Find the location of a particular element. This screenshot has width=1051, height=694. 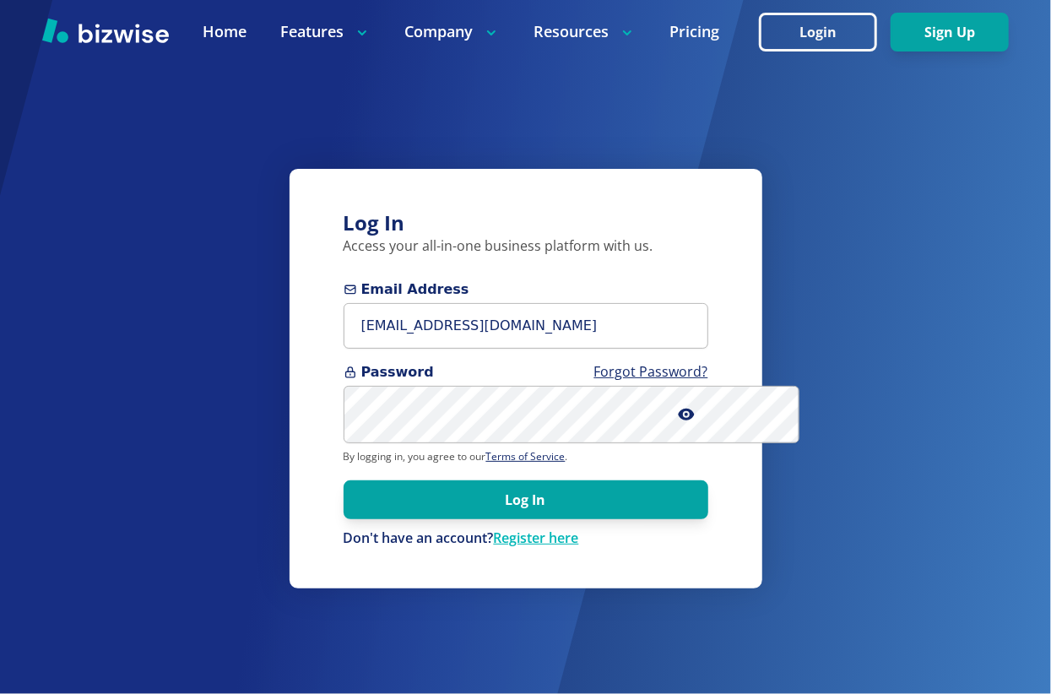

h3: Log In is located at coordinates (526, 223).